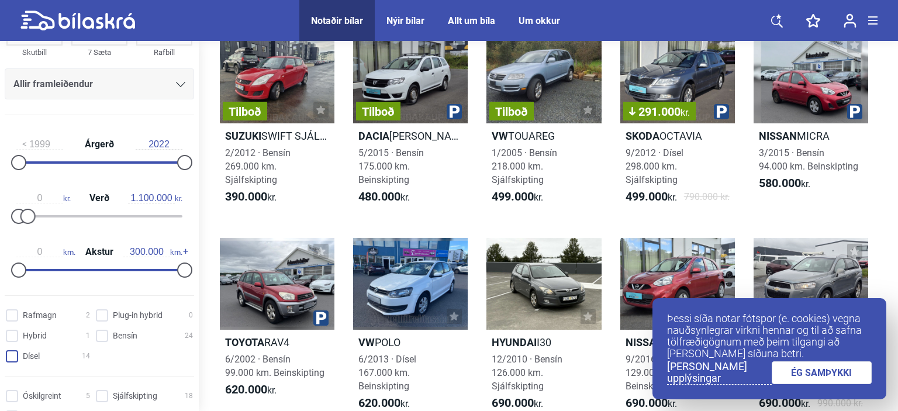  Describe the element at coordinates (391, 166) in the screenshot. I see `span: 5/2015 · Bensín 175.000 km. Beinskipting` at that location.